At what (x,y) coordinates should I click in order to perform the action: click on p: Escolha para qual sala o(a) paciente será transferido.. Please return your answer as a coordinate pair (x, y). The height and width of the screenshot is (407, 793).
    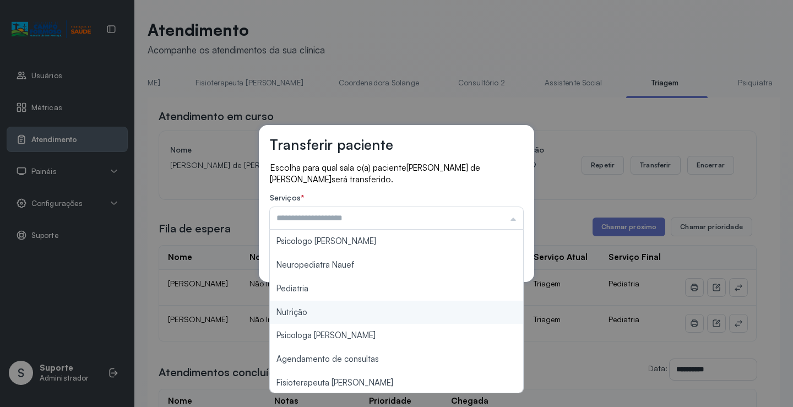
    Looking at the image, I should click on (396, 173).